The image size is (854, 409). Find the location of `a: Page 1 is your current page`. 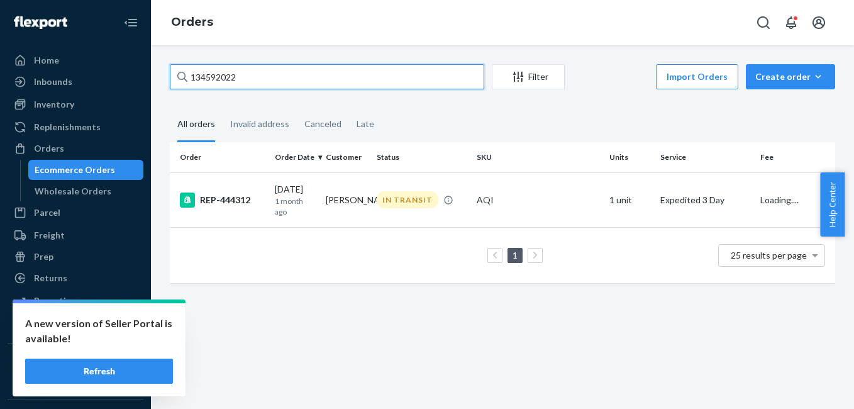

a: Page 1 is your current page is located at coordinates (515, 255).